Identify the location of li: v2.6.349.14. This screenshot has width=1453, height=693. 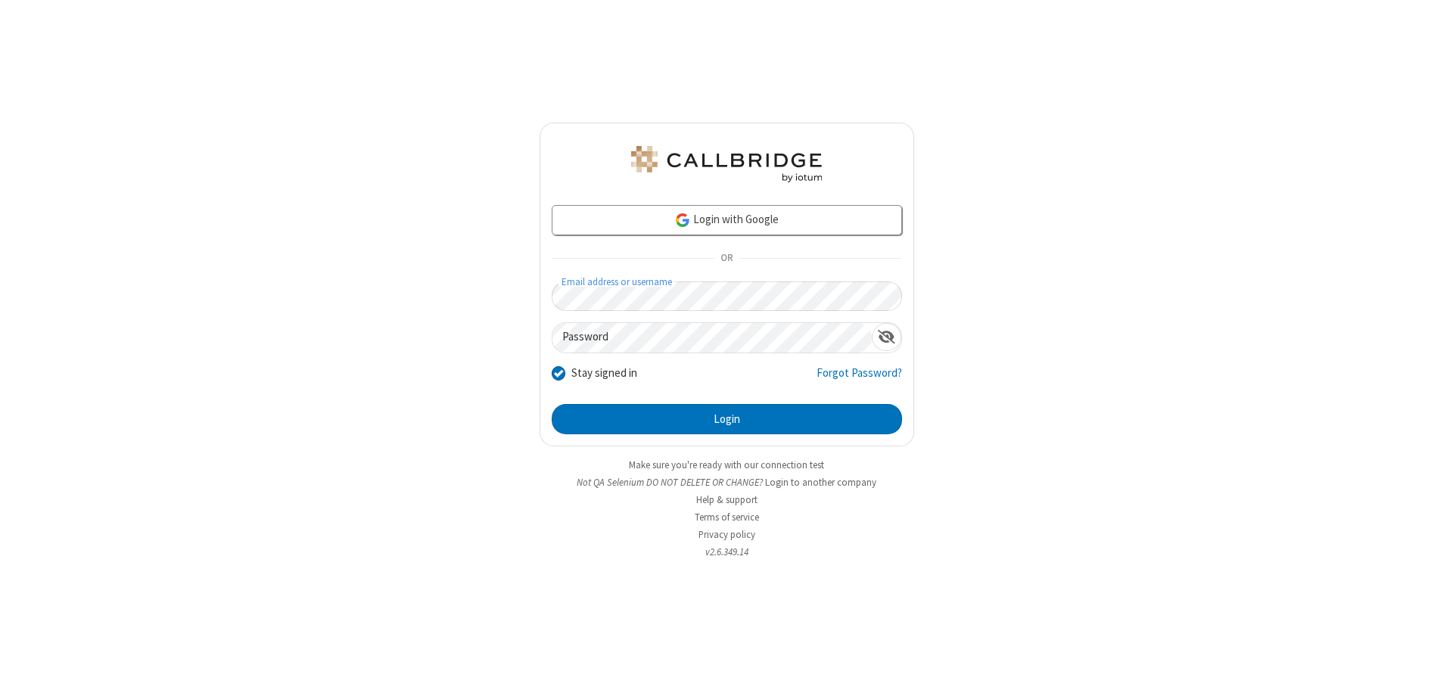
(726, 552).